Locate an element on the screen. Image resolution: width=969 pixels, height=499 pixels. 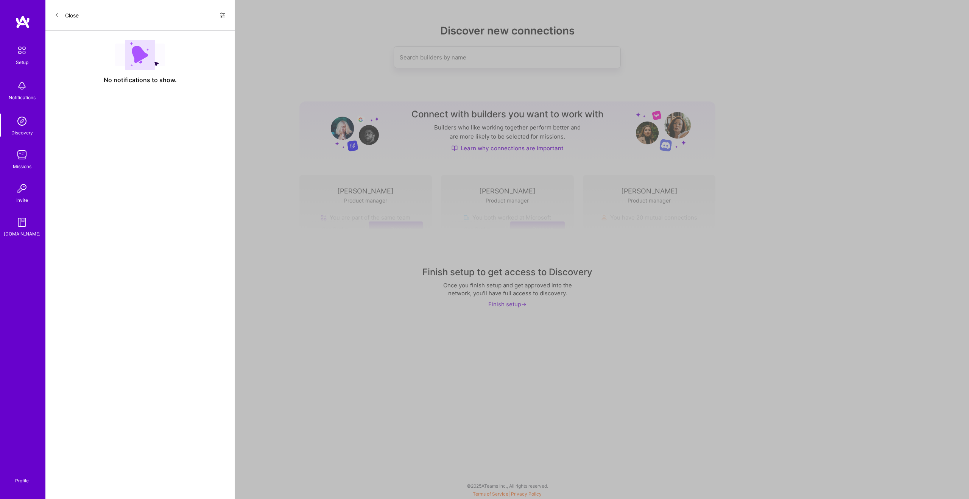
div: Profile is located at coordinates (22, 480).